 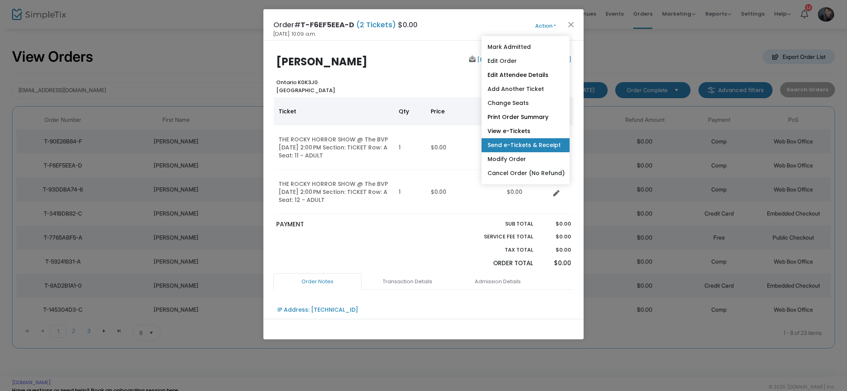 I want to click on span: T-F6EF5EEA-D, so click(x=327, y=24).